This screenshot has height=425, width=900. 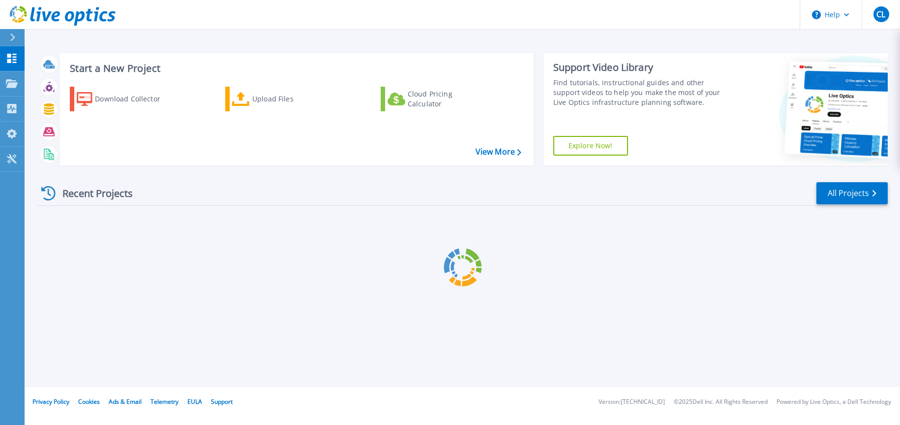 What do you see at coordinates (295, 68) in the screenshot?
I see `h3: Start a New Project` at bounding box center [295, 68].